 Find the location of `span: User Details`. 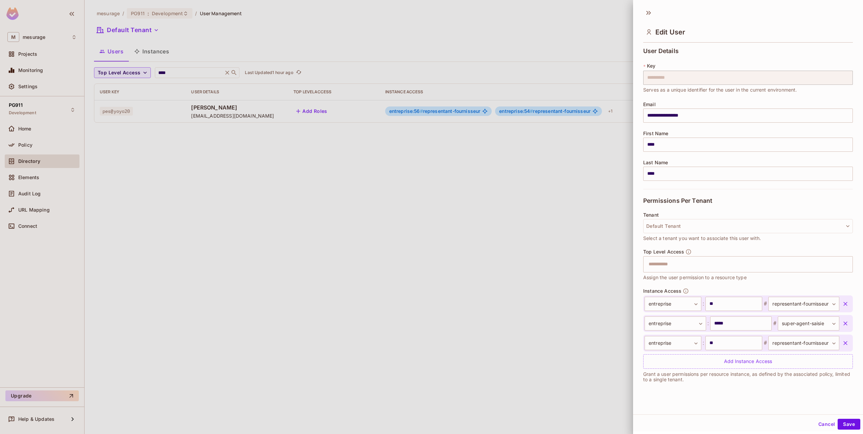

span: User Details is located at coordinates (661, 51).